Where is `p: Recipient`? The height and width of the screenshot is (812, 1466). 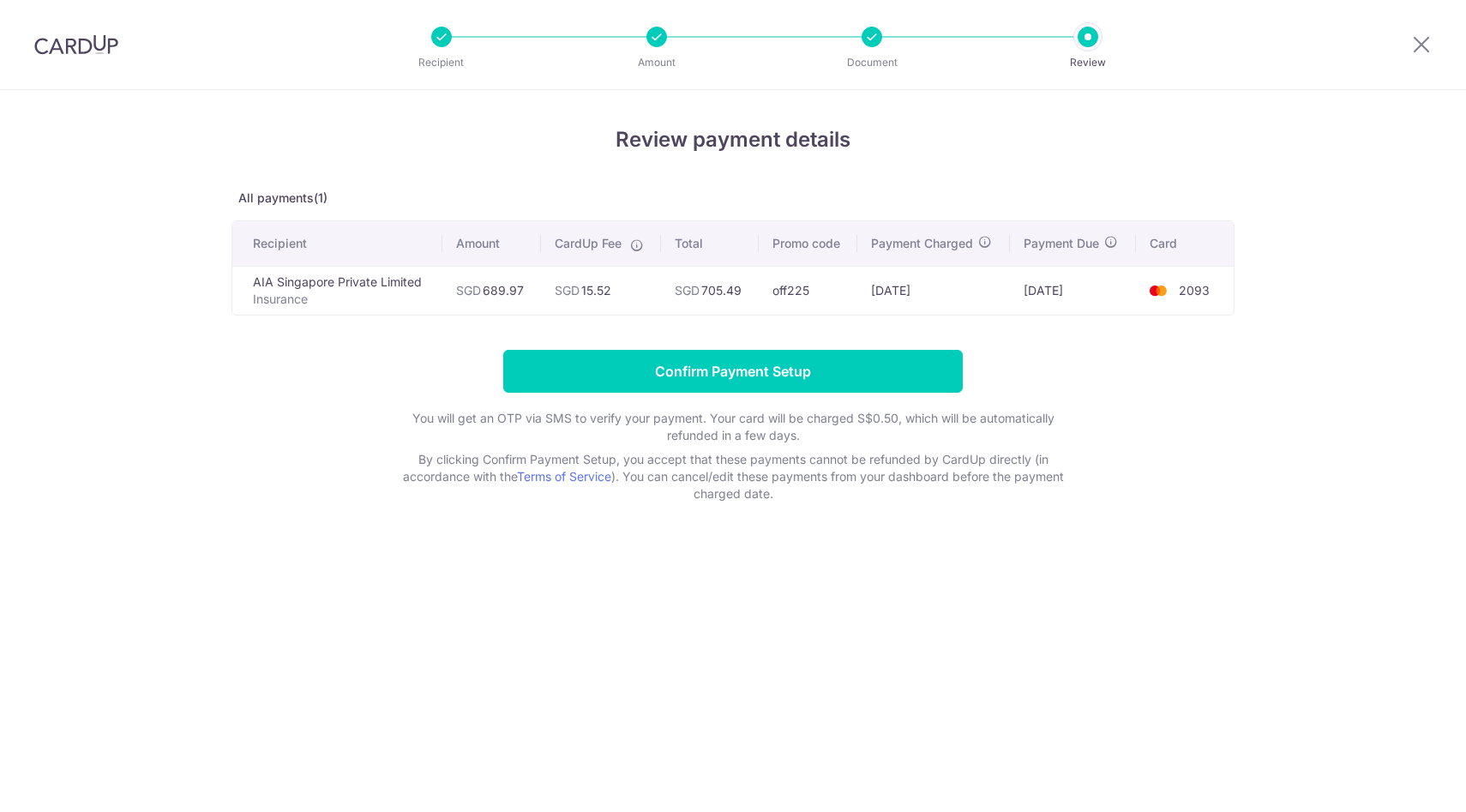
p: Recipient is located at coordinates (442, 63).